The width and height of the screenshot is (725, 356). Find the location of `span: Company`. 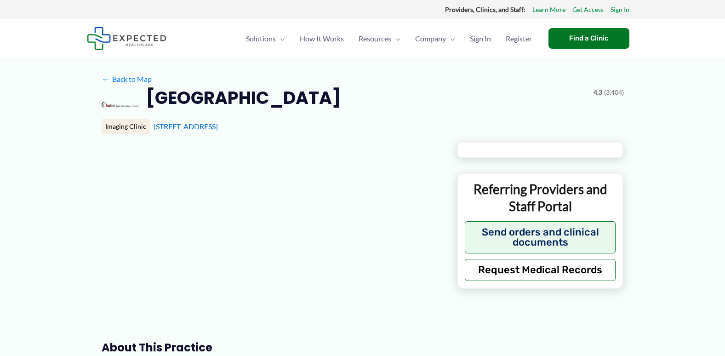

span: Company is located at coordinates (430, 39).